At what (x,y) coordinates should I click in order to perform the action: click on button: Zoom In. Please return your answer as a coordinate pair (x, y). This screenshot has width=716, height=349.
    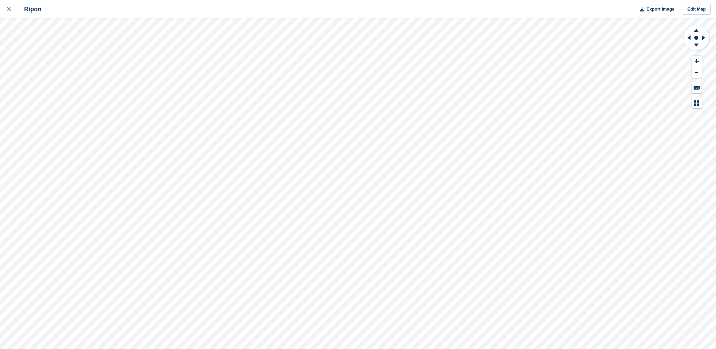
    Looking at the image, I should click on (697, 61).